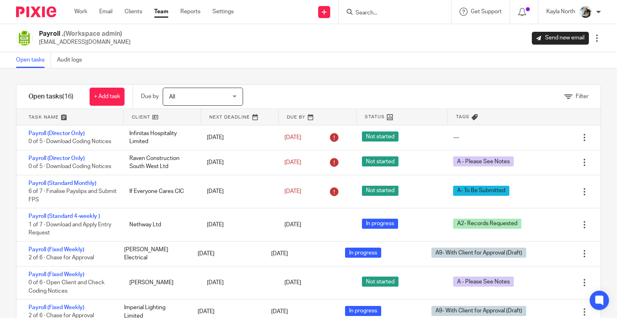 Image resolution: width=617 pixels, height=318 pixels. I want to click on span: (Workspace admin), so click(93, 34).